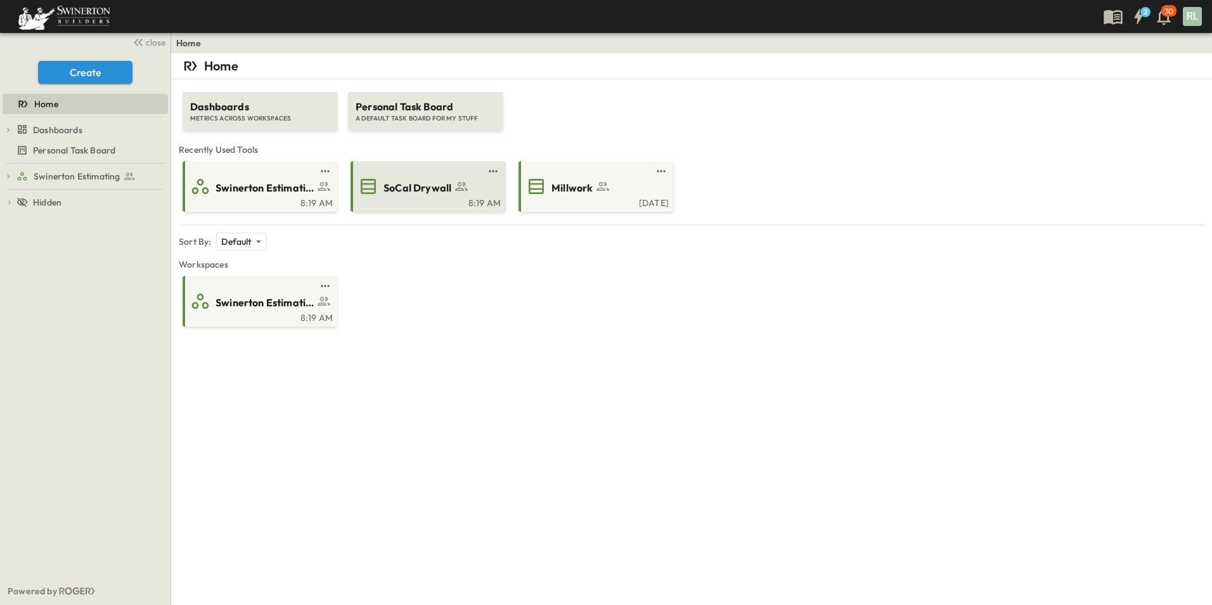 The height and width of the screenshot is (605, 1212). Describe the element at coordinates (692, 150) in the screenshot. I see `span: Recently Used Tools` at that location.